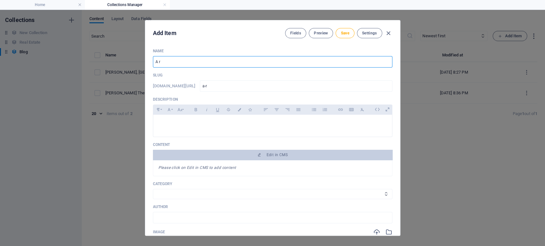 Image resolution: width=545 pixels, height=246 pixels. I want to click on i: Select from file manager or stock photos, so click(389, 232).